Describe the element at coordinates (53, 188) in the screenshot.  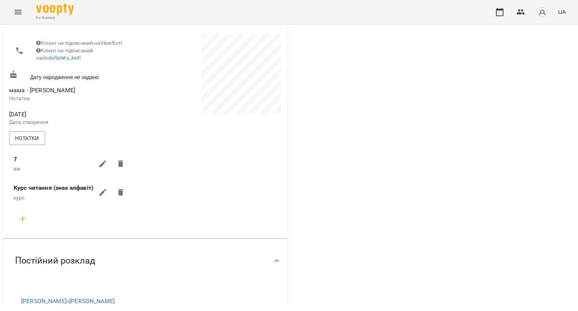
I see `label: Курс читання (знає алфавіт)` at that location.